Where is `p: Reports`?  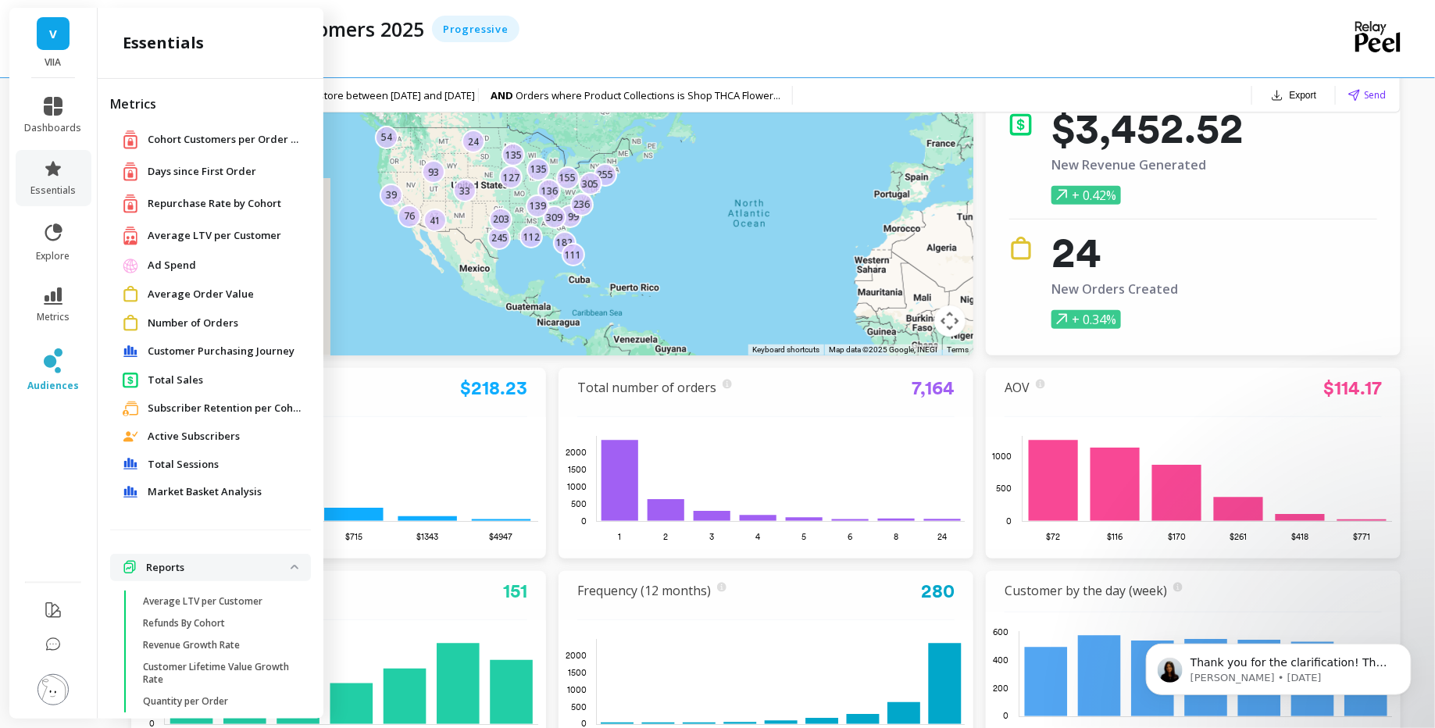 p: Reports is located at coordinates (218, 568).